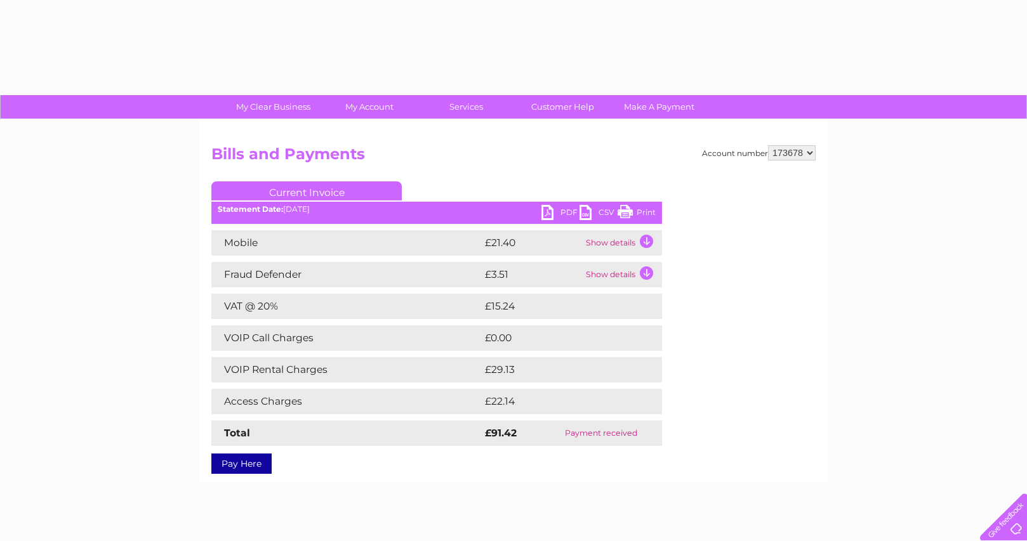 This screenshot has height=541, width=1027. Describe the element at coordinates (273, 107) in the screenshot. I see `a: My Clear Business` at that location.